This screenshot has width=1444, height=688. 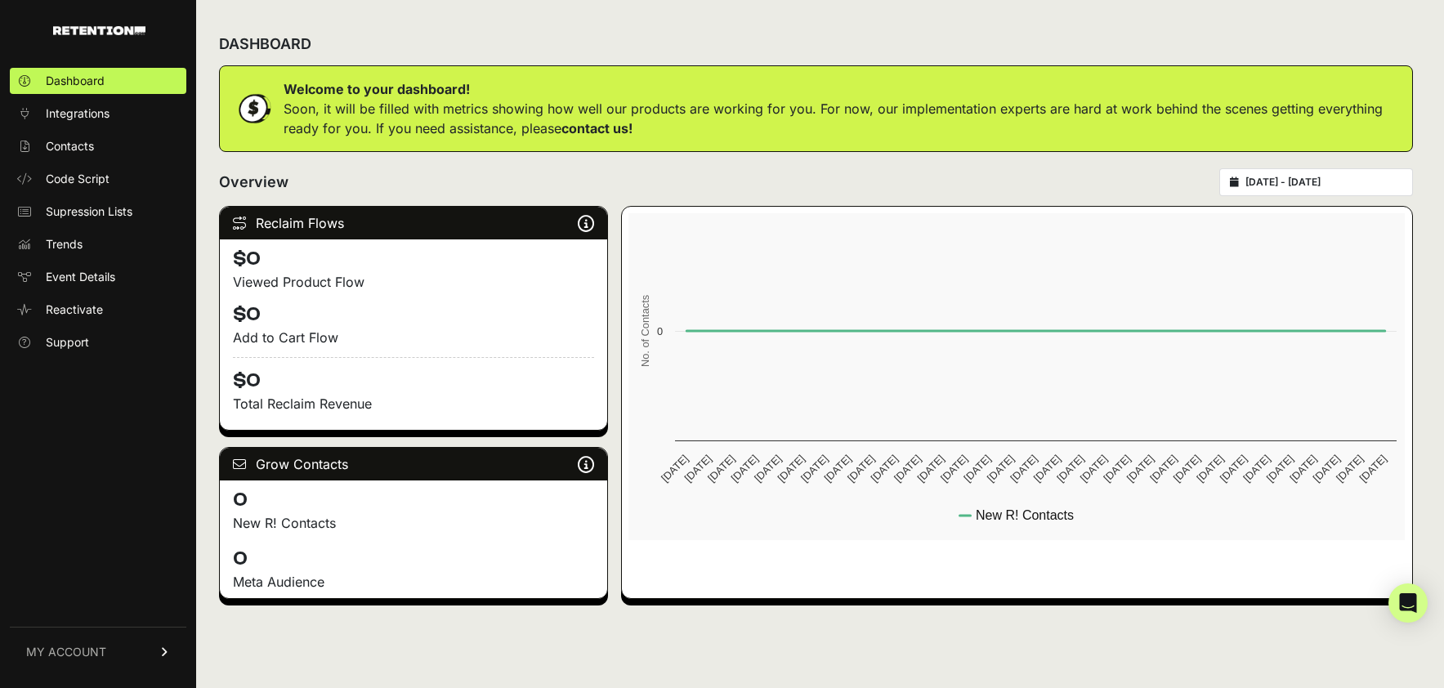 What do you see at coordinates (98, 212) in the screenshot?
I see `a: Supression Lists` at bounding box center [98, 212].